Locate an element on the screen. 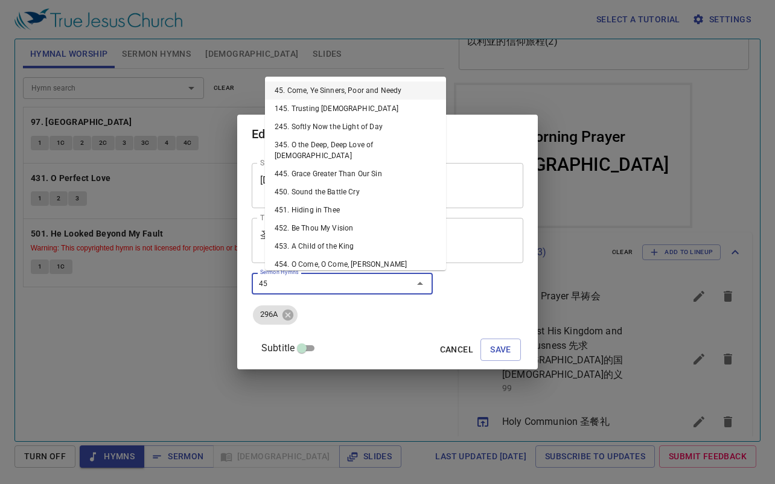 The height and width of the screenshot is (484, 775). li: 445. Grace Greater Than Our Sin is located at coordinates (356, 174).